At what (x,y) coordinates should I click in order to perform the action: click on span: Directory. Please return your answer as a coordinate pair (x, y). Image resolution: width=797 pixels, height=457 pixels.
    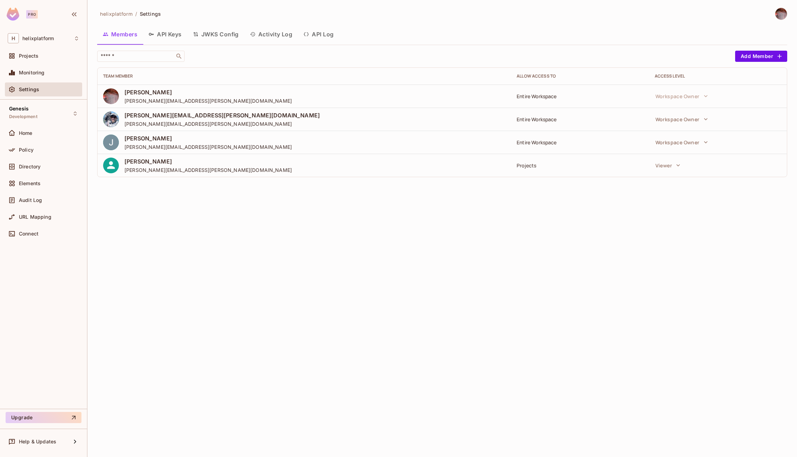
    Looking at the image, I should click on (30, 167).